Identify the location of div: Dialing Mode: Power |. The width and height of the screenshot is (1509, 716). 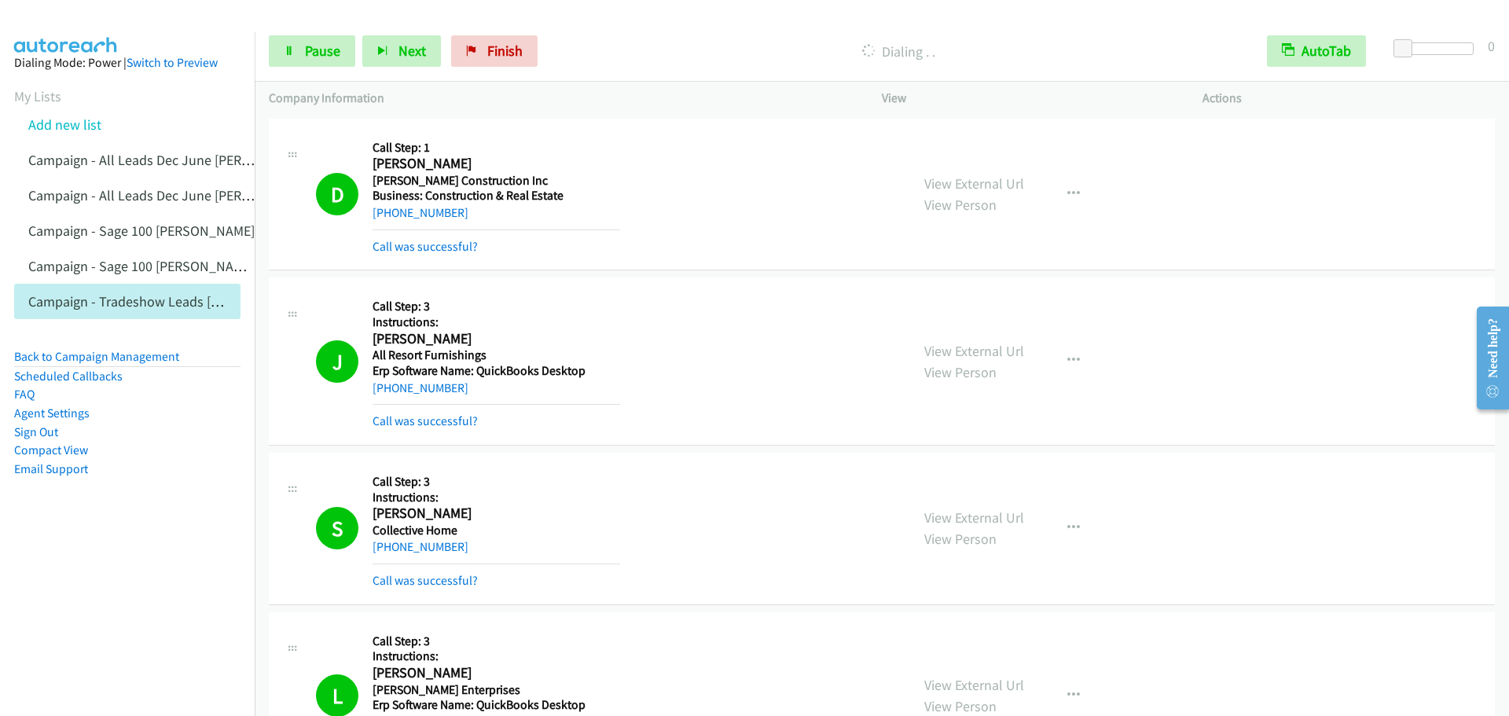
(127, 63).